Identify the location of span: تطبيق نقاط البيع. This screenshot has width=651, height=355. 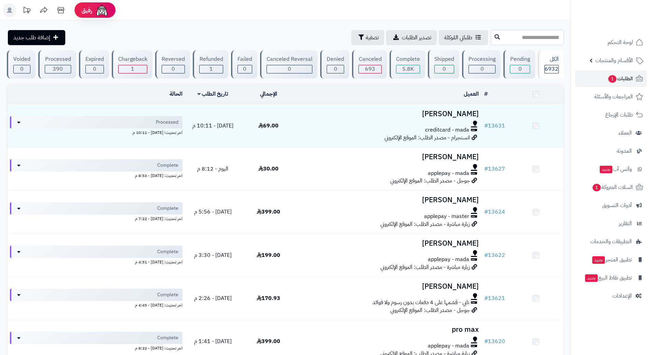
(608, 278).